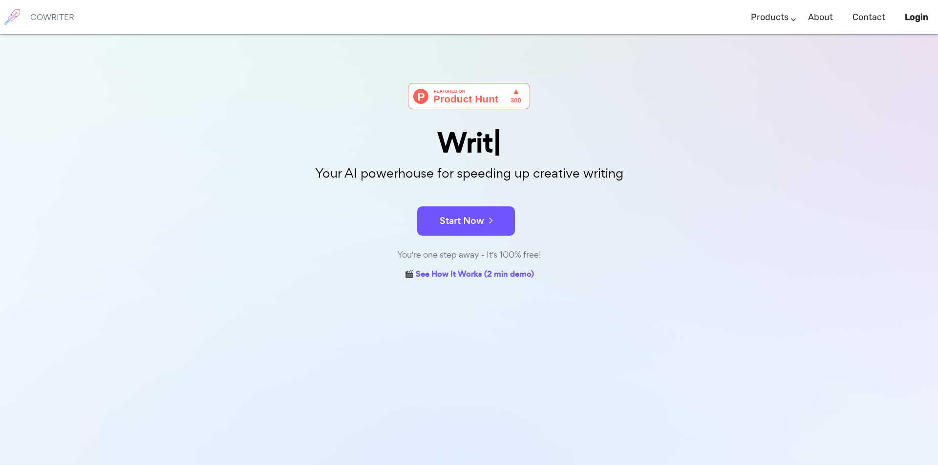  What do you see at coordinates (469, 143) in the screenshot?
I see `div: Writ` at bounding box center [469, 143].